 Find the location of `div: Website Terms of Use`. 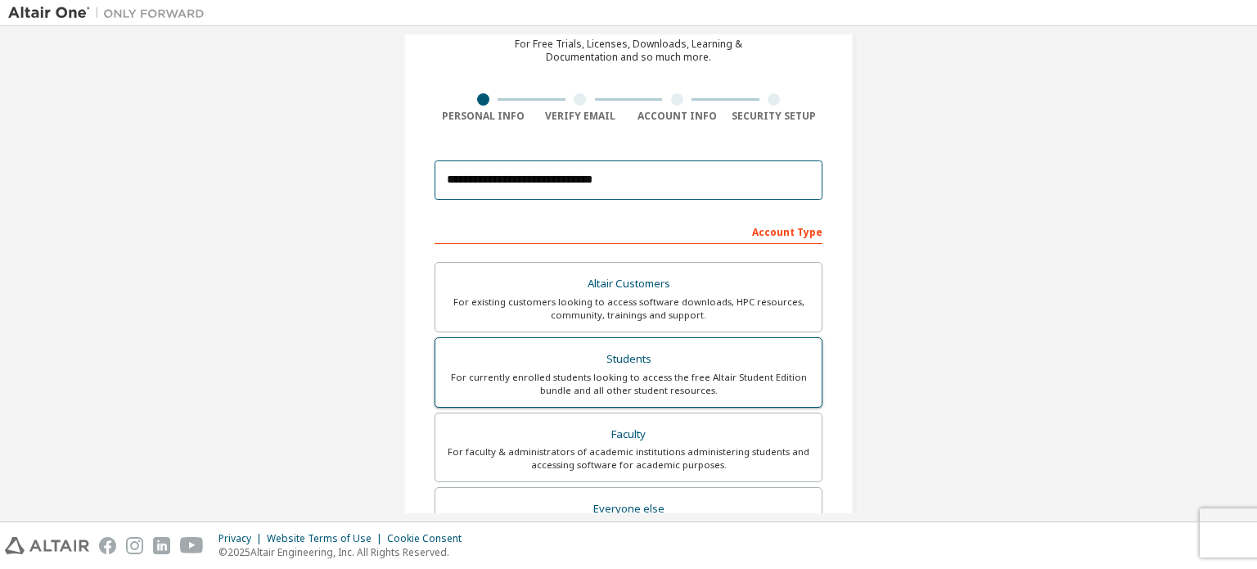

div: Website Terms of Use is located at coordinates (327, 538).